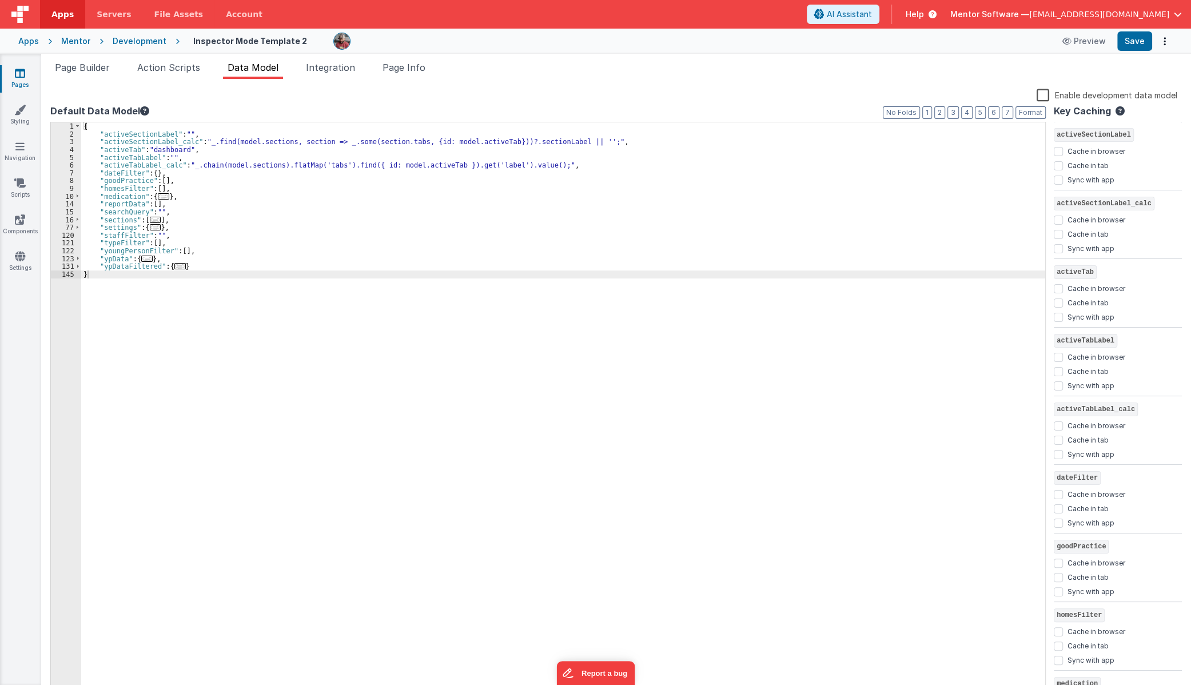 The image size is (1191, 685). What do you see at coordinates (1134, 41) in the screenshot?
I see `button: Save` at bounding box center [1134, 41].